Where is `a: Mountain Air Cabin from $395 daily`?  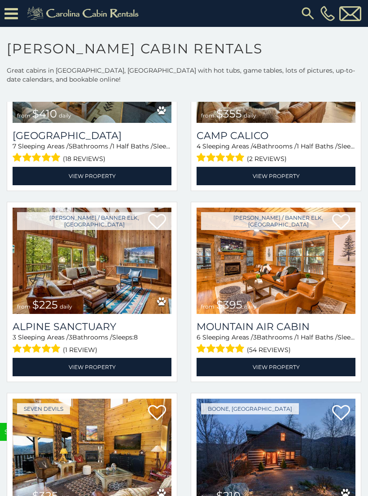 a: Mountain Air Cabin from $395 daily is located at coordinates (276, 261).